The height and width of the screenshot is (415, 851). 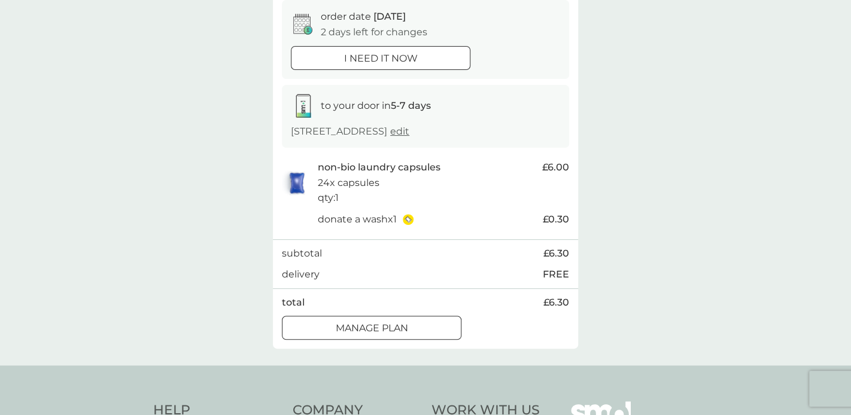 What do you see at coordinates (379, 168) in the screenshot?
I see `p: non-bio laundry capsules` at bounding box center [379, 168].